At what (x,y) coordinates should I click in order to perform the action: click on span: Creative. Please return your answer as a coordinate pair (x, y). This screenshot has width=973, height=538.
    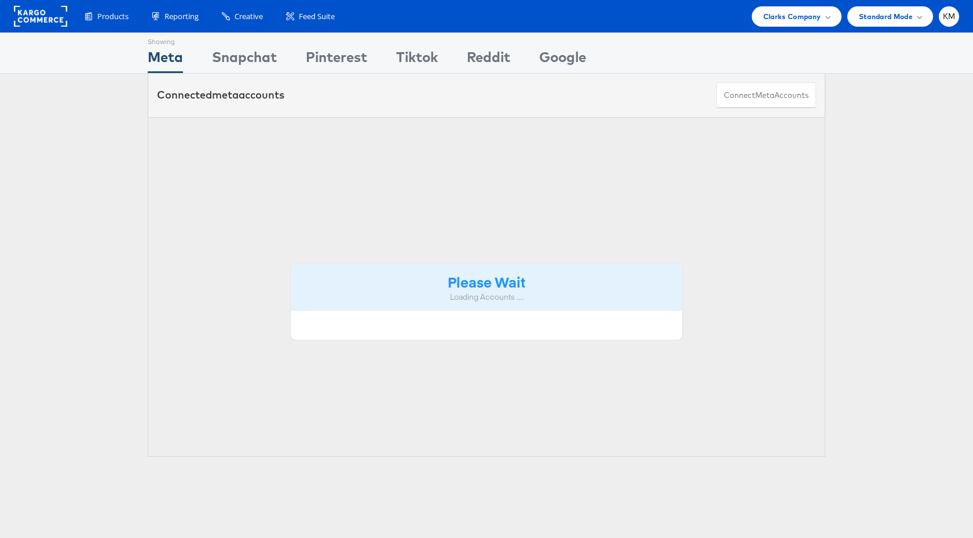
    Looking at the image, I should click on (249, 16).